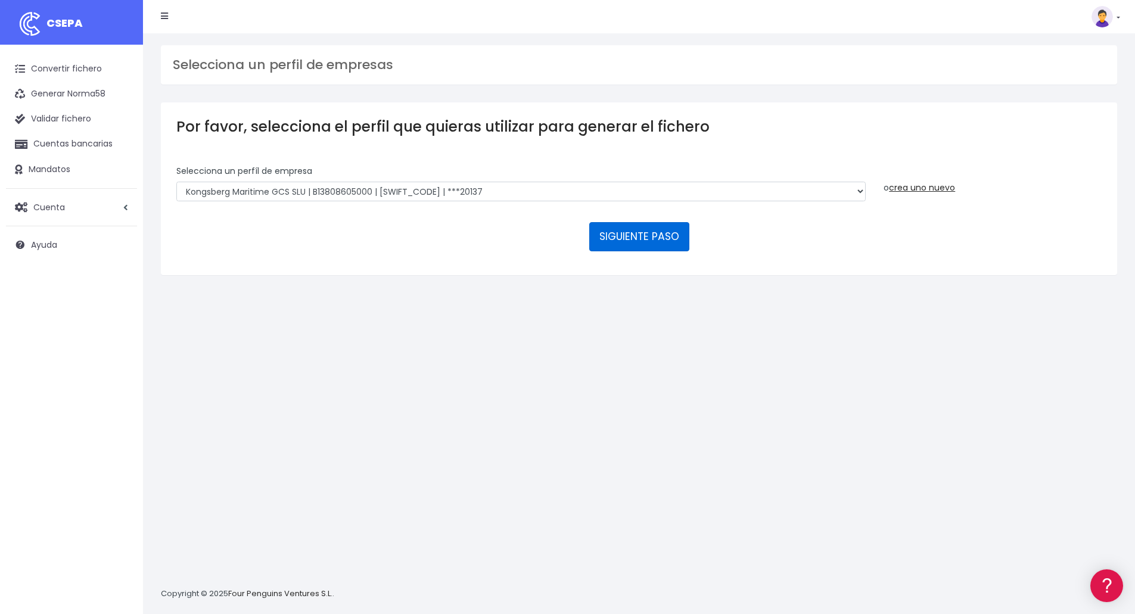 The image size is (1135, 614). What do you see at coordinates (71, 170) in the screenshot?
I see `a: Mandatos` at bounding box center [71, 170].